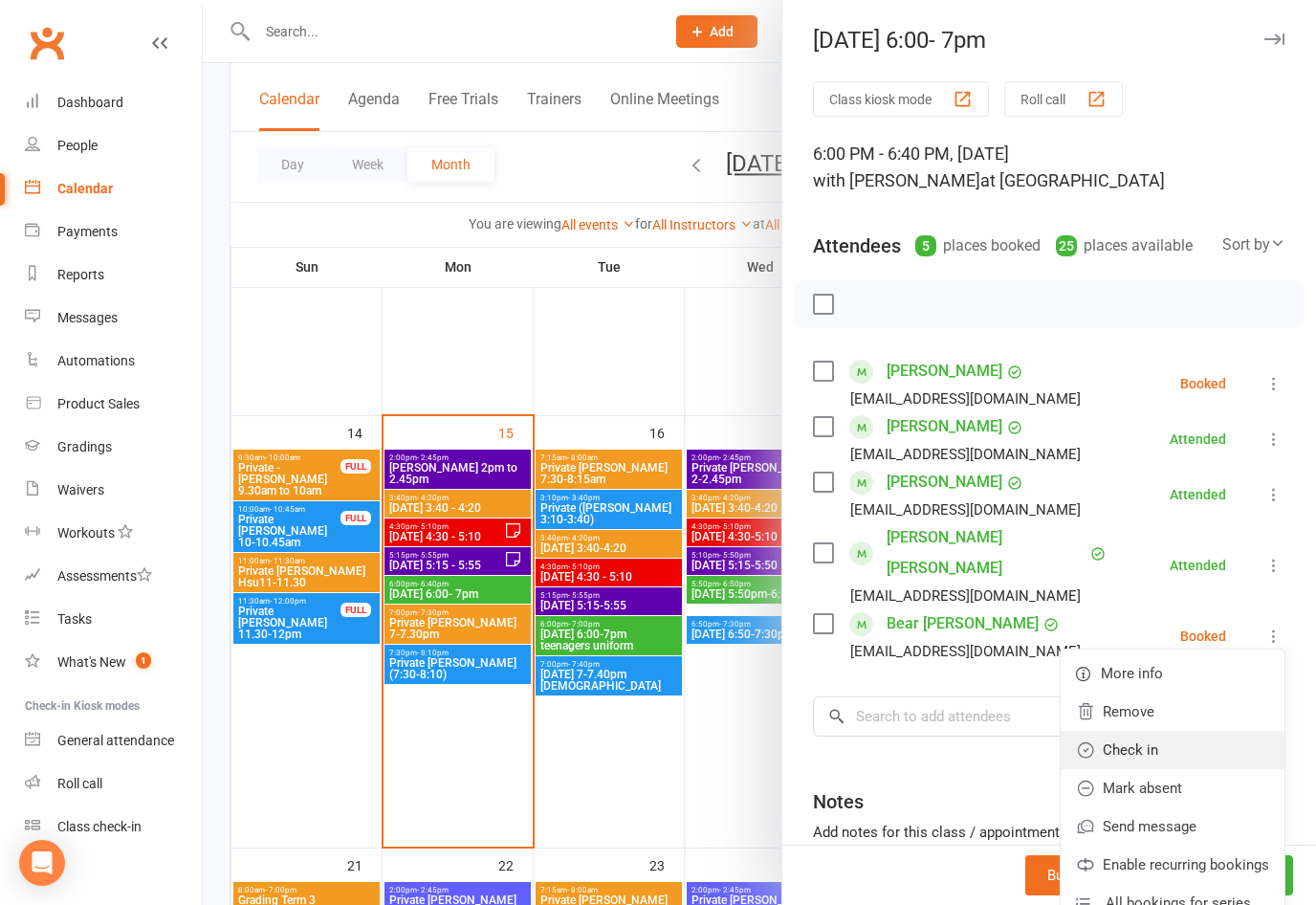  I want to click on div: Open Intercom Messenger, so click(42, 862).